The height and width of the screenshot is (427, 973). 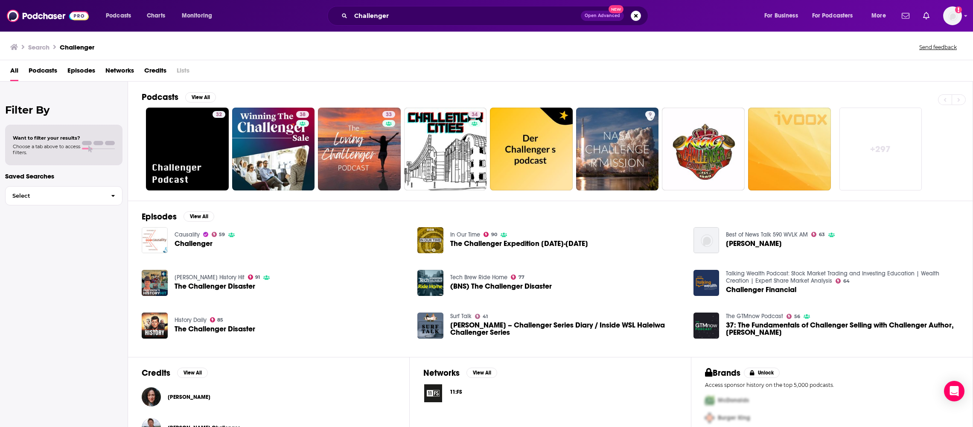 What do you see at coordinates (183, 72) in the screenshot?
I see `span: Lists` at bounding box center [183, 72].